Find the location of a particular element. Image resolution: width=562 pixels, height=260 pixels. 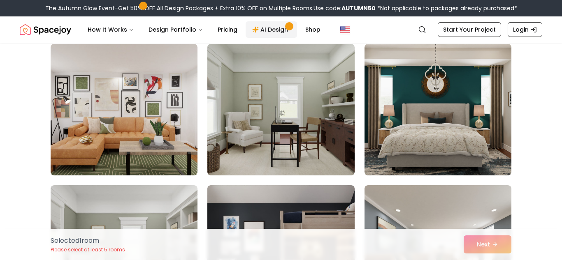

p: Selected 1 room is located at coordinates (88, 241).